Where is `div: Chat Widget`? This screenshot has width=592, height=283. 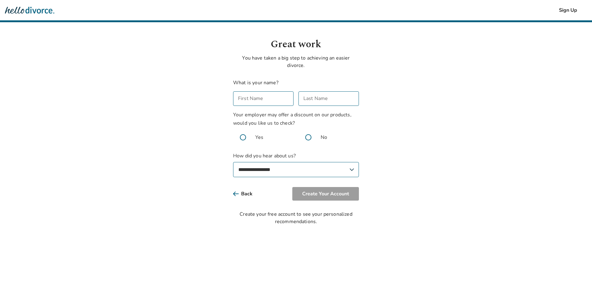
div: Chat Widget is located at coordinates (576, 268).